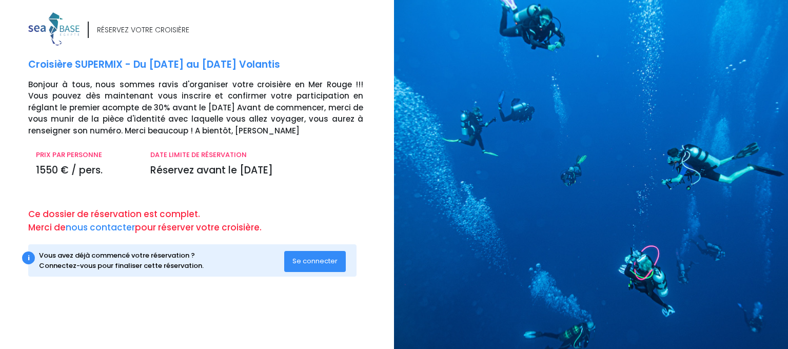 Image resolution: width=788 pixels, height=349 pixels. Describe the element at coordinates (100, 227) in the screenshot. I see `a: nous contacter` at that location.